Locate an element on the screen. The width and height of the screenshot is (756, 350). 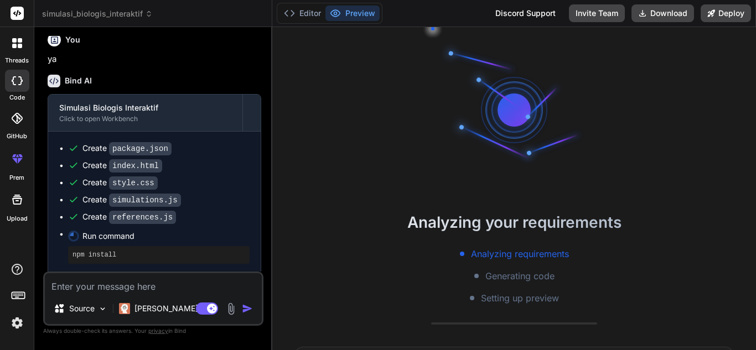
code: package.json is located at coordinates (140, 149).